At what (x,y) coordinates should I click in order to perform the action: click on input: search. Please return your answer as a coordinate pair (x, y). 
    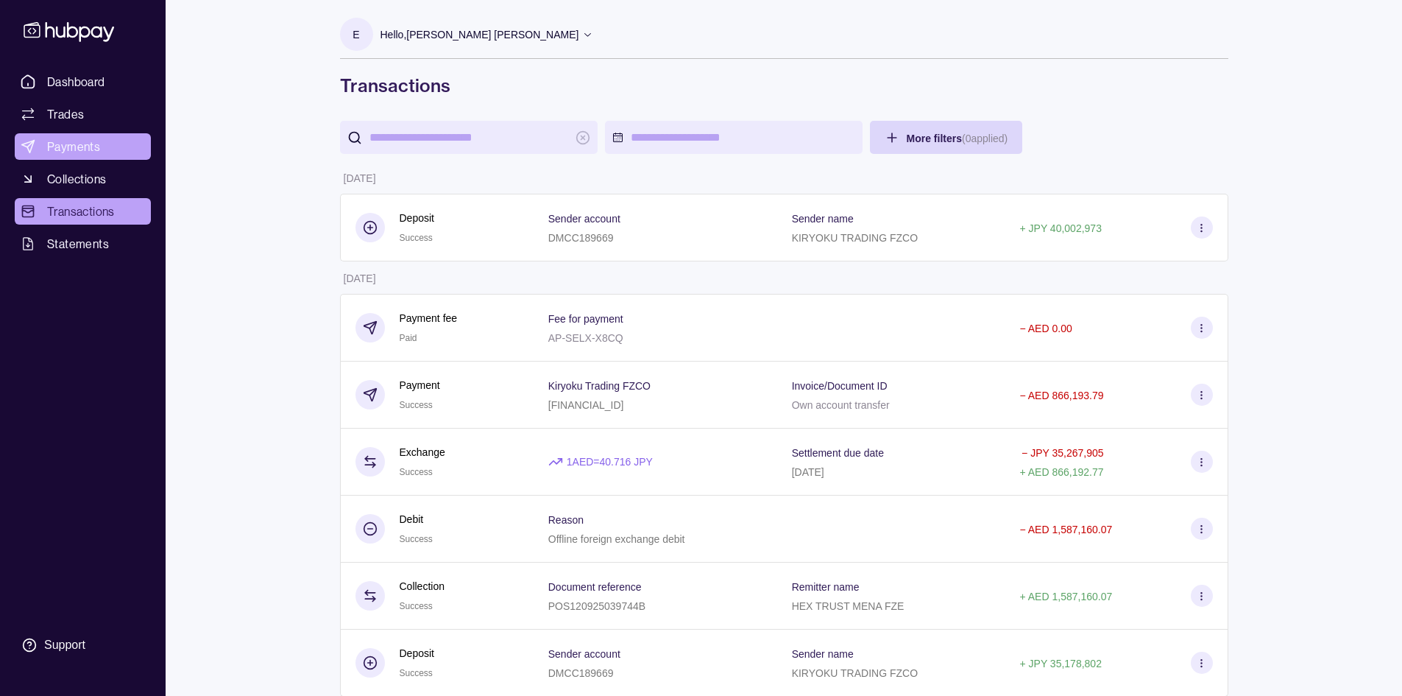
    Looking at the image, I should click on (469, 137).